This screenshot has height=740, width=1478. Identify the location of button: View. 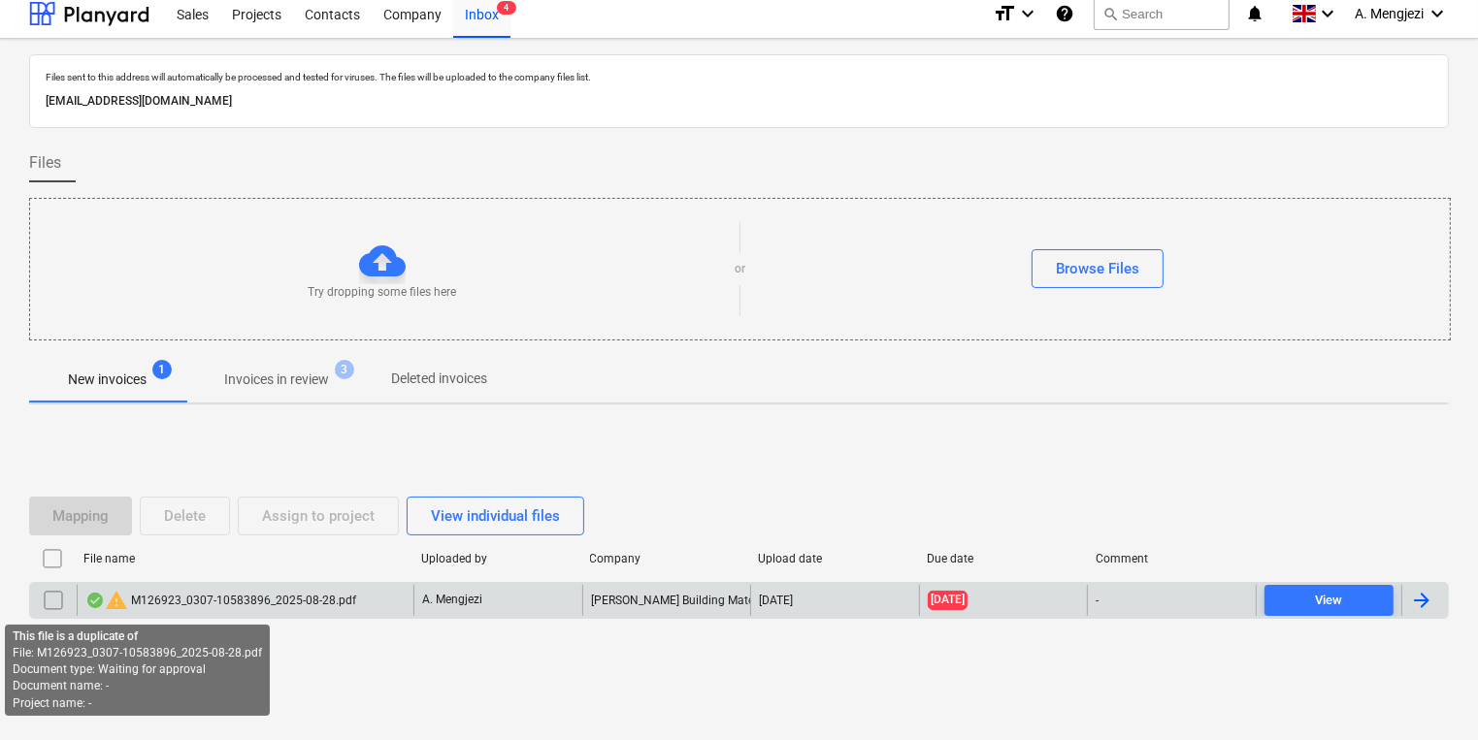
(1329, 601).